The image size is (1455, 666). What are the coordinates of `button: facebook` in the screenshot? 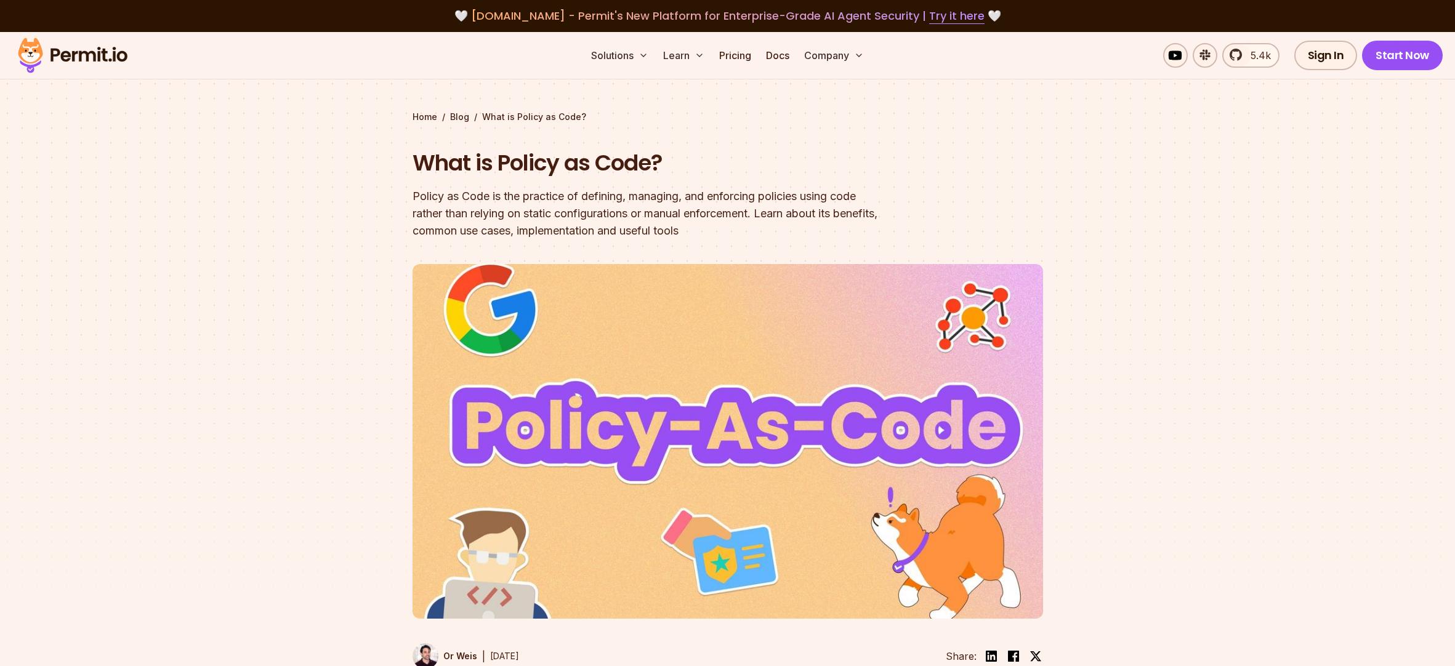 It's located at (1014, 657).